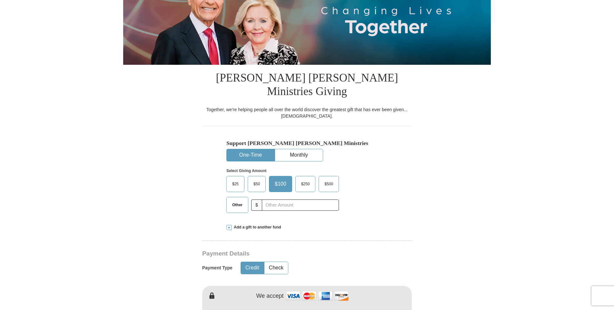 This screenshot has width=614, height=310. I want to click on span: Add a gift to another fund, so click(256, 227).